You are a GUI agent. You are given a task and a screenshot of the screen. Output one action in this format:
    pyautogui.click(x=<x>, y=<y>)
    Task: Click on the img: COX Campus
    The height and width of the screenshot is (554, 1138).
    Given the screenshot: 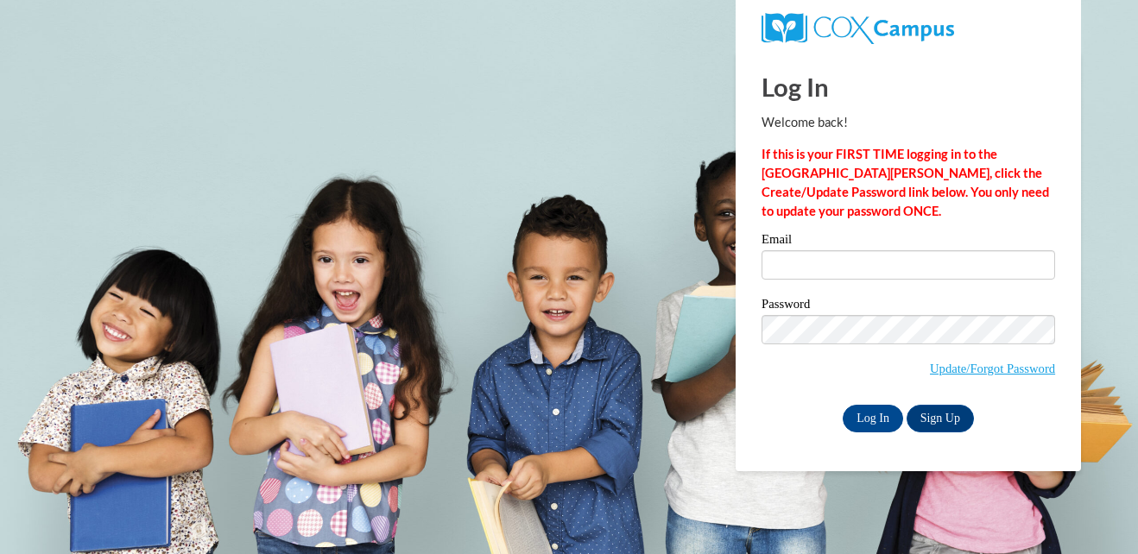 What is the action you would take?
    pyautogui.click(x=857, y=28)
    